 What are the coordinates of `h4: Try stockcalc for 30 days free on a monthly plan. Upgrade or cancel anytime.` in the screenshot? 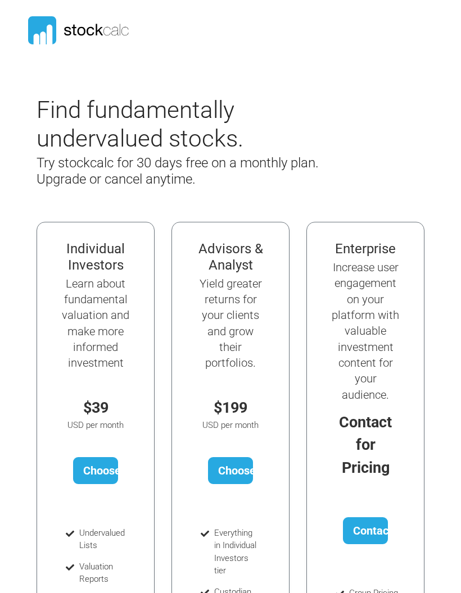 It's located at (197, 171).